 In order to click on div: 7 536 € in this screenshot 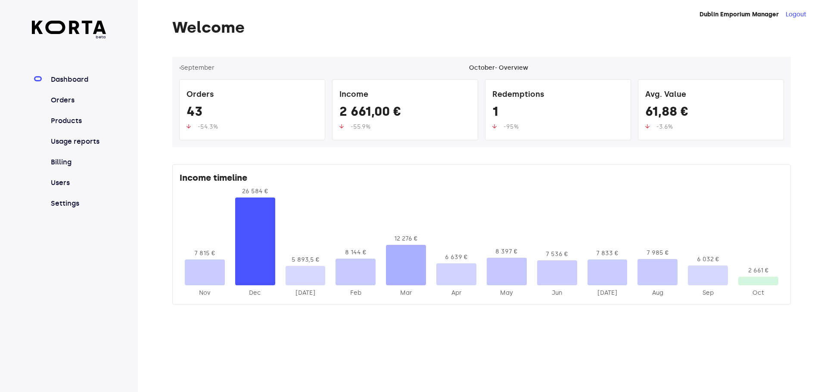, I will do `click(557, 254)`.